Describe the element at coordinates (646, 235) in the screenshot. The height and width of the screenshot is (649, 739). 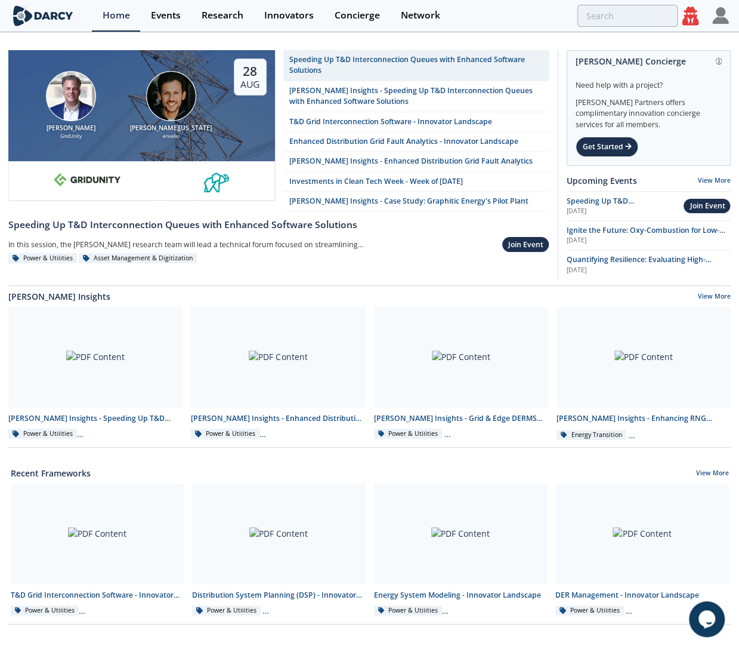
I see `span: Ignite the Future: Oxy-Combustion for Low-Carbon Power` at that location.